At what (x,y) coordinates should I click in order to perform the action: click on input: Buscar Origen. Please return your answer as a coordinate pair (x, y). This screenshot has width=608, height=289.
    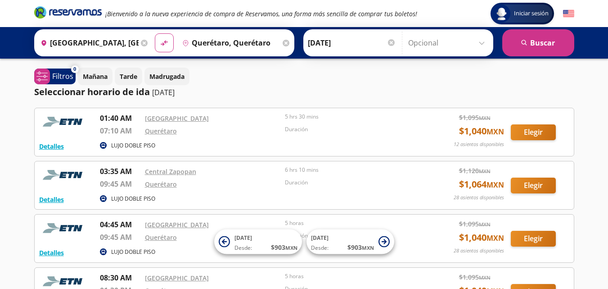
    Looking at the image, I should click on (88, 43).